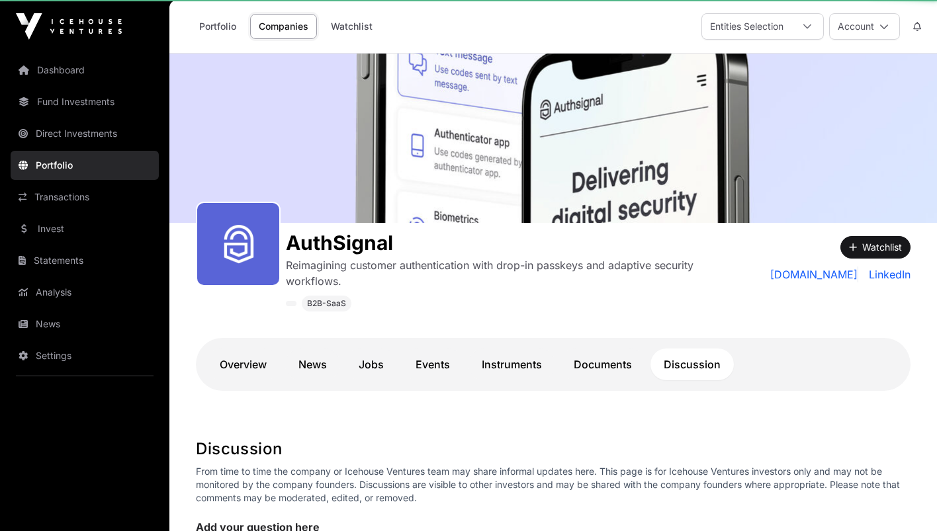 This screenshot has height=531, width=937. Describe the element at coordinates (85, 292) in the screenshot. I see `a: Analysis` at that location.